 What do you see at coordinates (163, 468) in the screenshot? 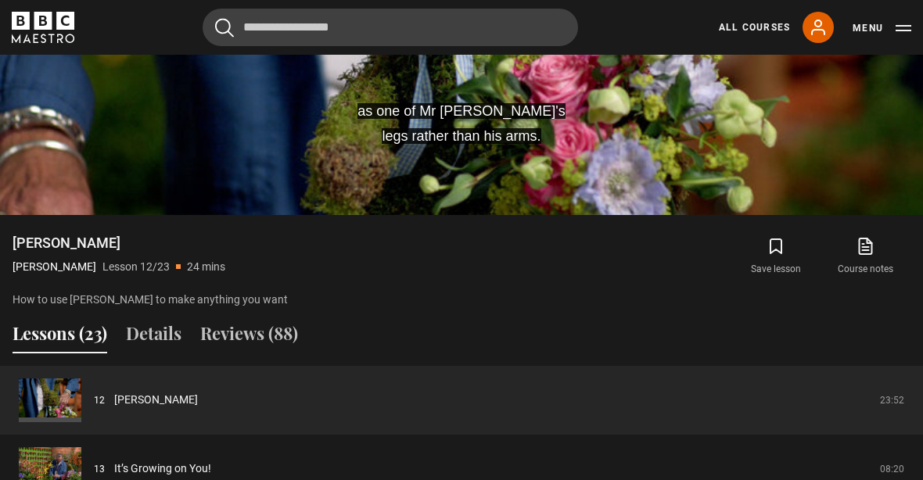
I see `a: It’s Growing on You!` at bounding box center [163, 468].